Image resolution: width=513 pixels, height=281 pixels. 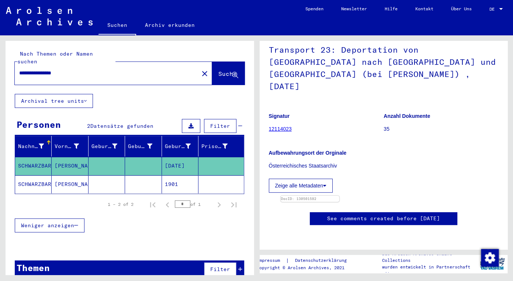 What do you see at coordinates (492, 264) in the screenshot?
I see `img: yv_logo.png` at bounding box center [492, 264].